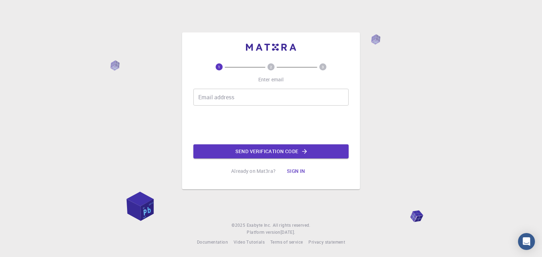  I want to click on span: Documentation, so click(212, 242).